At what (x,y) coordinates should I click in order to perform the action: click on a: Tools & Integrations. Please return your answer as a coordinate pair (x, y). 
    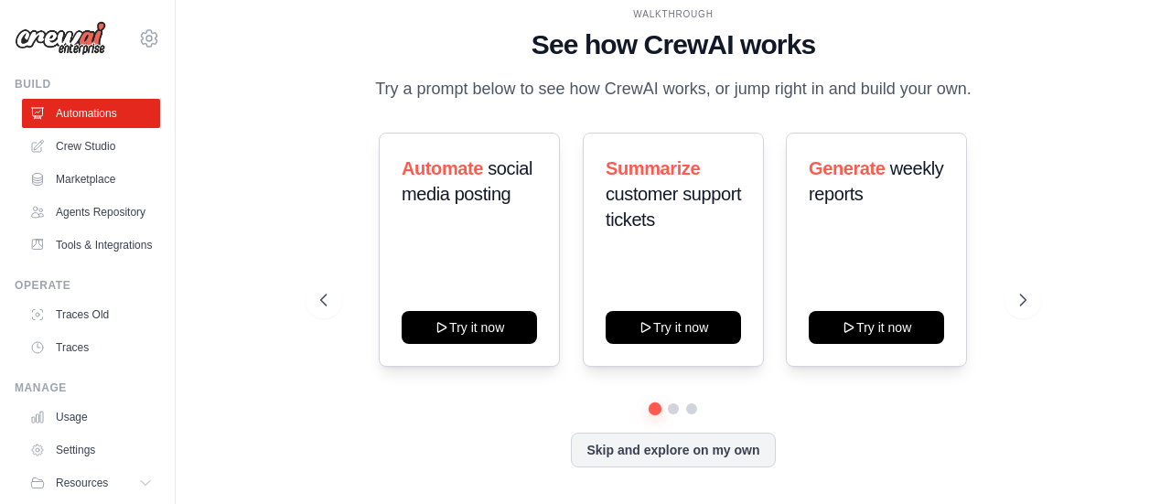
    Looking at the image, I should click on (91, 245).